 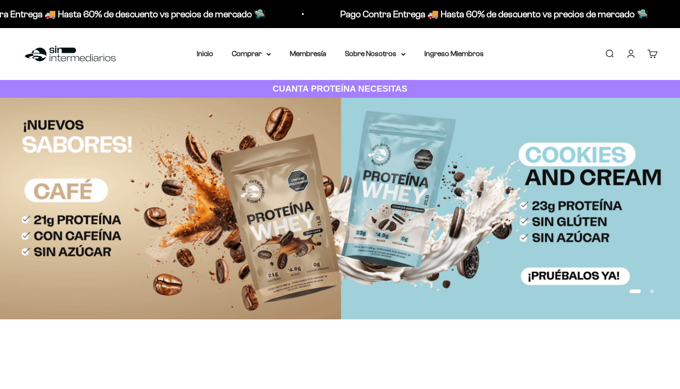 What do you see at coordinates (251, 54) in the screenshot?
I see `summary: Comprar` at bounding box center [251, 54].